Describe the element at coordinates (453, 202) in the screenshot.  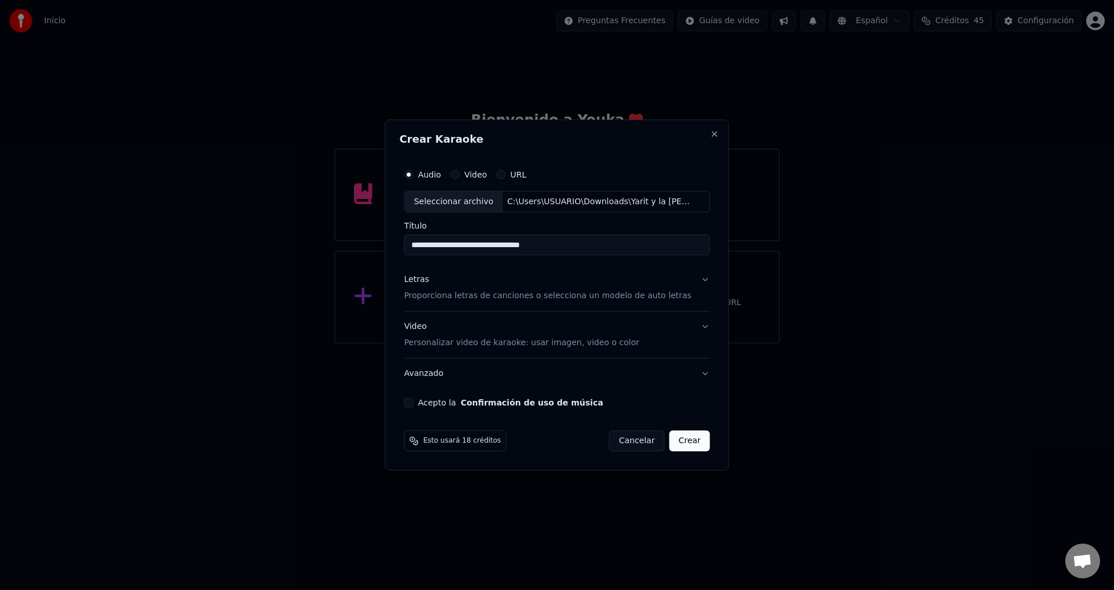
I see `div: Seleccionar archivo` at that location.